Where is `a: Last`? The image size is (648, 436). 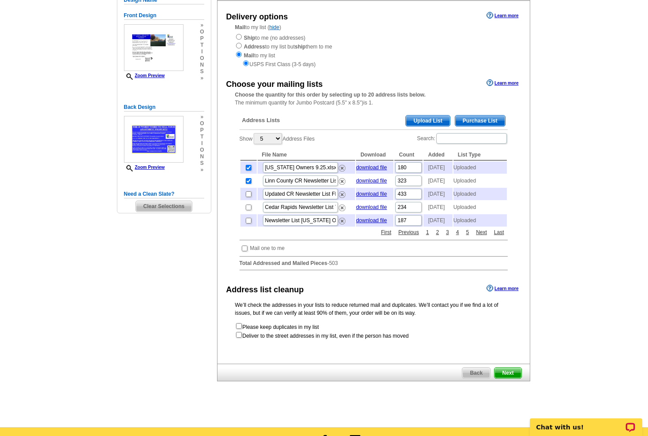
a: Last is located at coordinates (499, 232).